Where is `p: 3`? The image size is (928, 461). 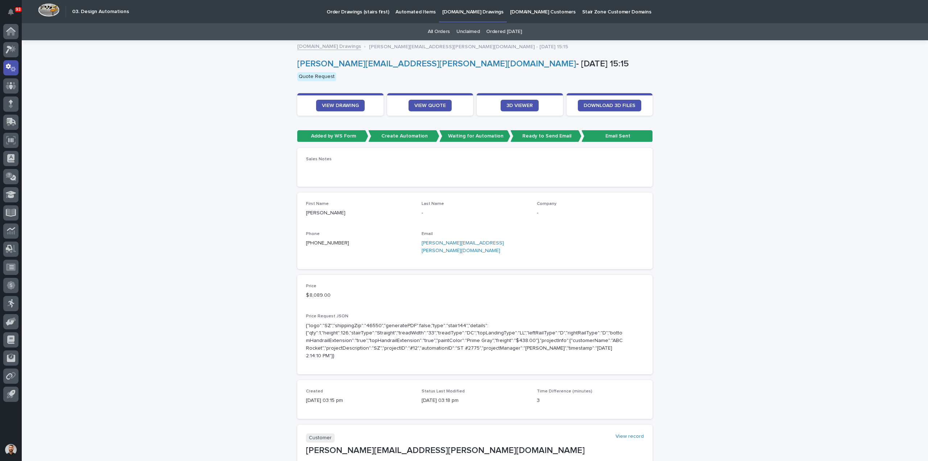 p: 3 is located at coordinates (590, 400).